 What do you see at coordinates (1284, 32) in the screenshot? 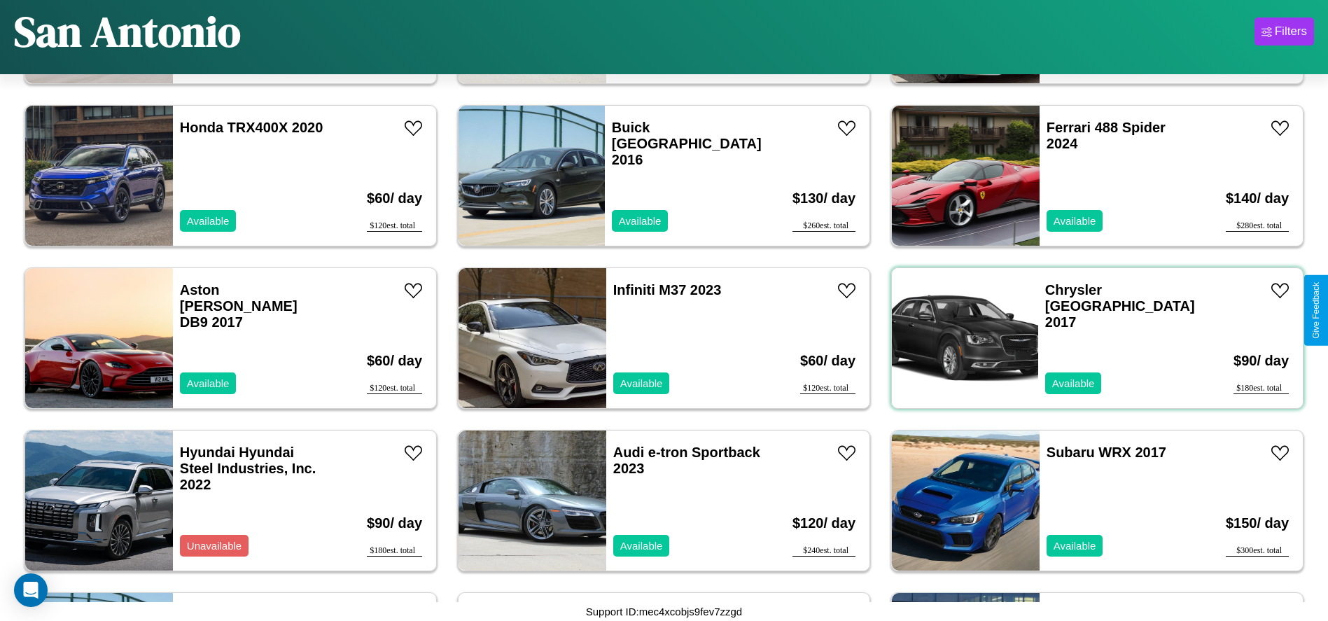
I see `button: Filters` at bounding box center [1284, 32].